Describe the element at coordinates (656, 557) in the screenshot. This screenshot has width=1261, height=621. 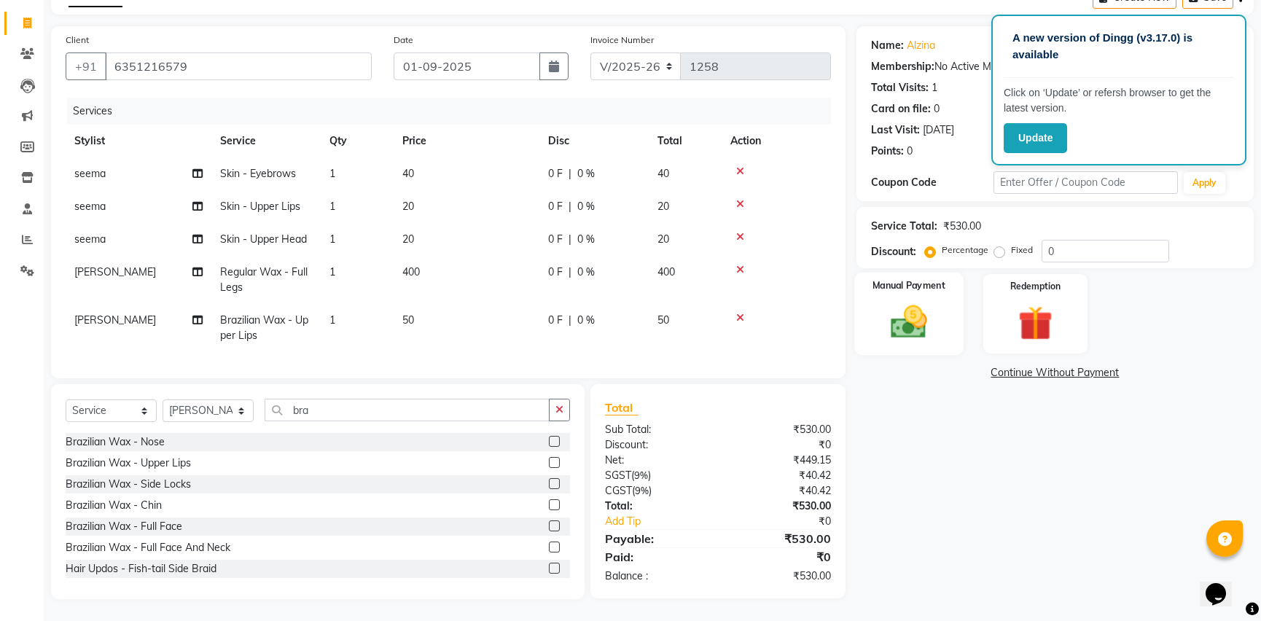
I see `div: Paid:` at that location.